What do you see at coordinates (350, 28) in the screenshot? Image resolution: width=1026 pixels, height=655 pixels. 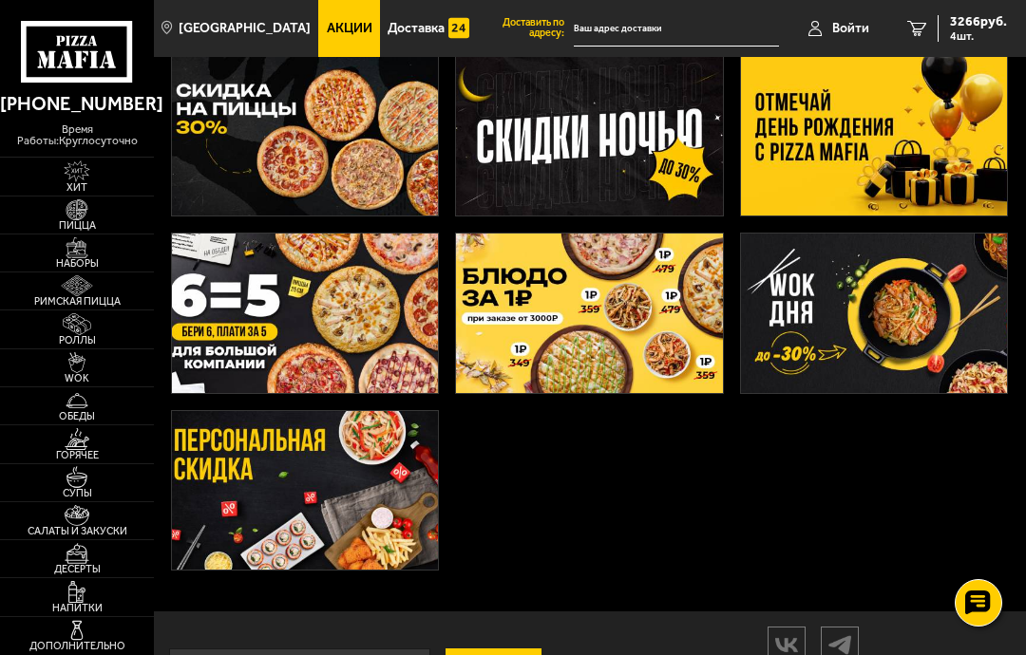 I see `span: Акции` at bounding box center [350, 28].